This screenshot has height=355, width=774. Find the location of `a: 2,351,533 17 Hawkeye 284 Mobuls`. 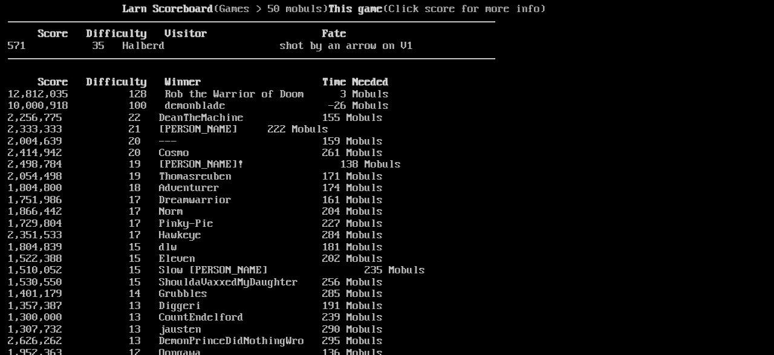

a: 2,351,533 17 Hawkeye 284 Mobuls is located at coordinates (195, 235).